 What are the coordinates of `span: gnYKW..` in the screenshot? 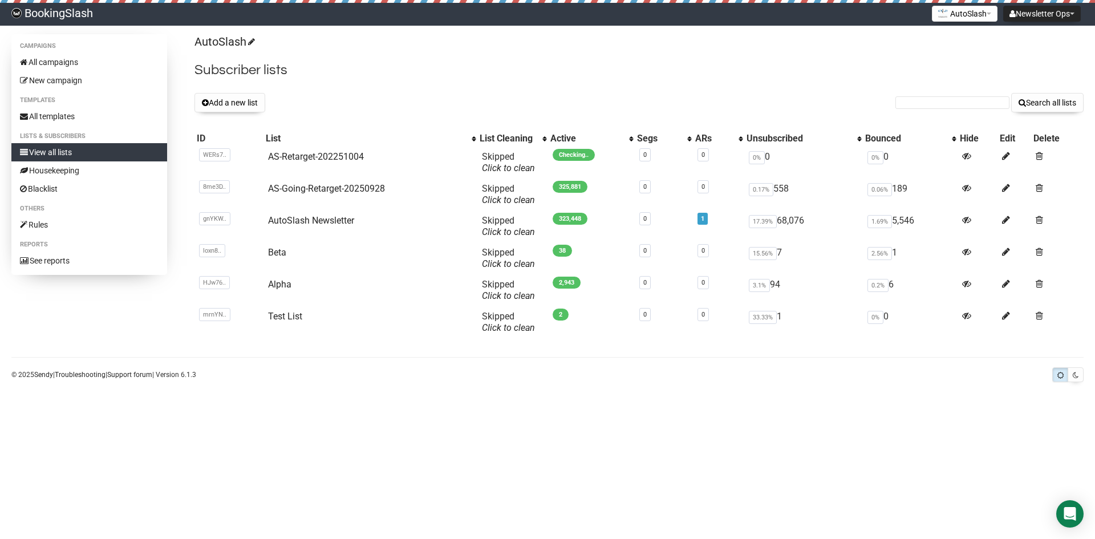 It's located at (214, 218).